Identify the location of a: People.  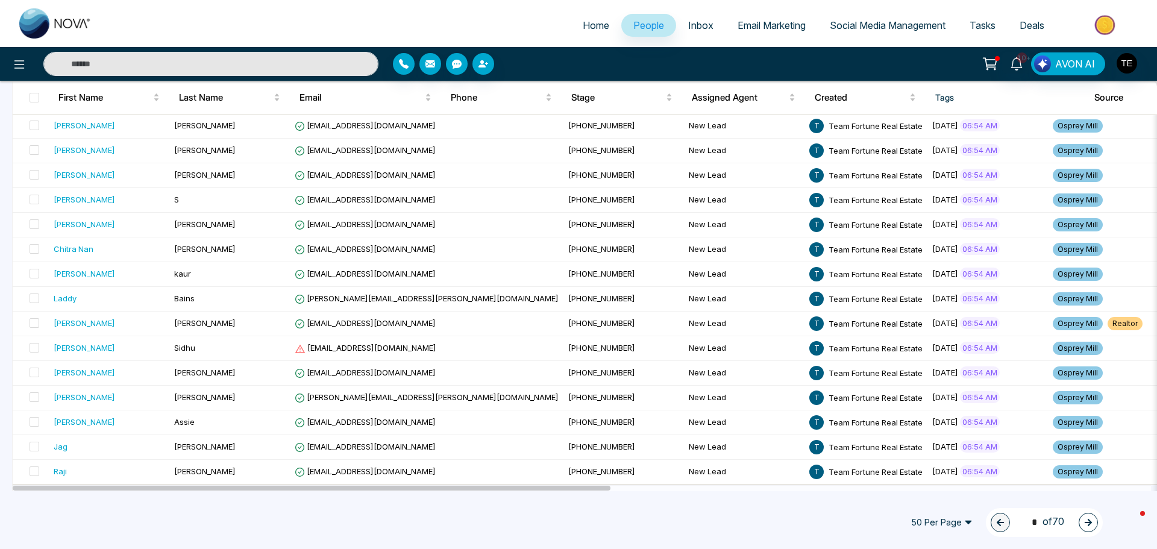
(649, 25).